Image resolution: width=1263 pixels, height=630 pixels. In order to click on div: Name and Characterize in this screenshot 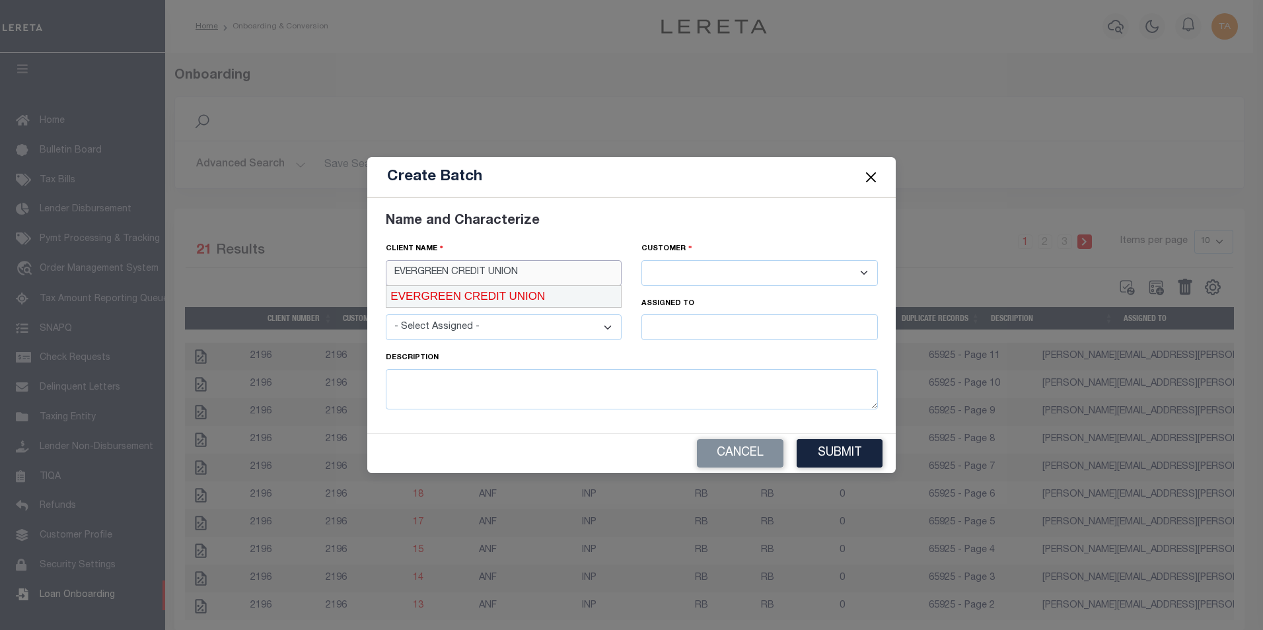, I will do `click(631, 221)`.